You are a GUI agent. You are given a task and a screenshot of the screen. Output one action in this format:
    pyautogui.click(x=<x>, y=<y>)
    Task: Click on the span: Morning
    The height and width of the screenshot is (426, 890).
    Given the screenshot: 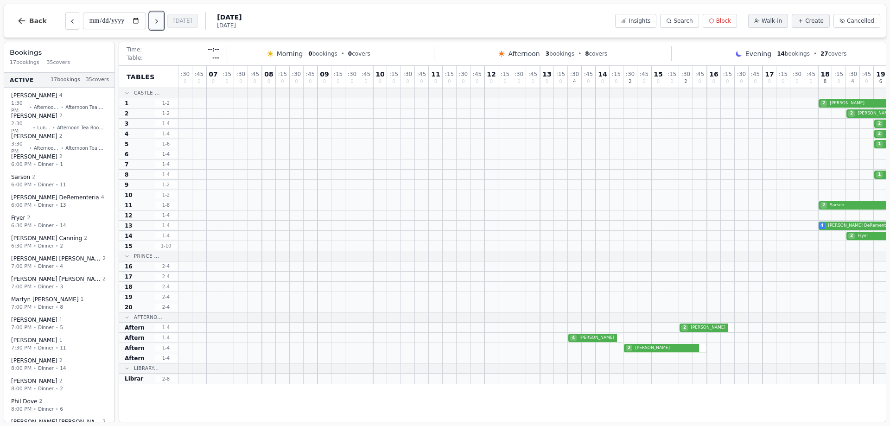 What is the action you would take?
    pyautogui.click(x=290, y=54)
    